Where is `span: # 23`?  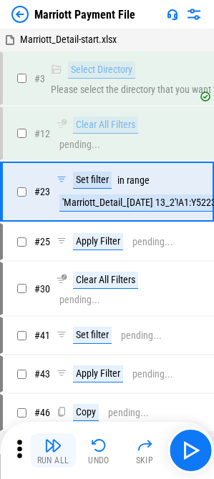
span: # 23 is located at coordinates (42, 192).